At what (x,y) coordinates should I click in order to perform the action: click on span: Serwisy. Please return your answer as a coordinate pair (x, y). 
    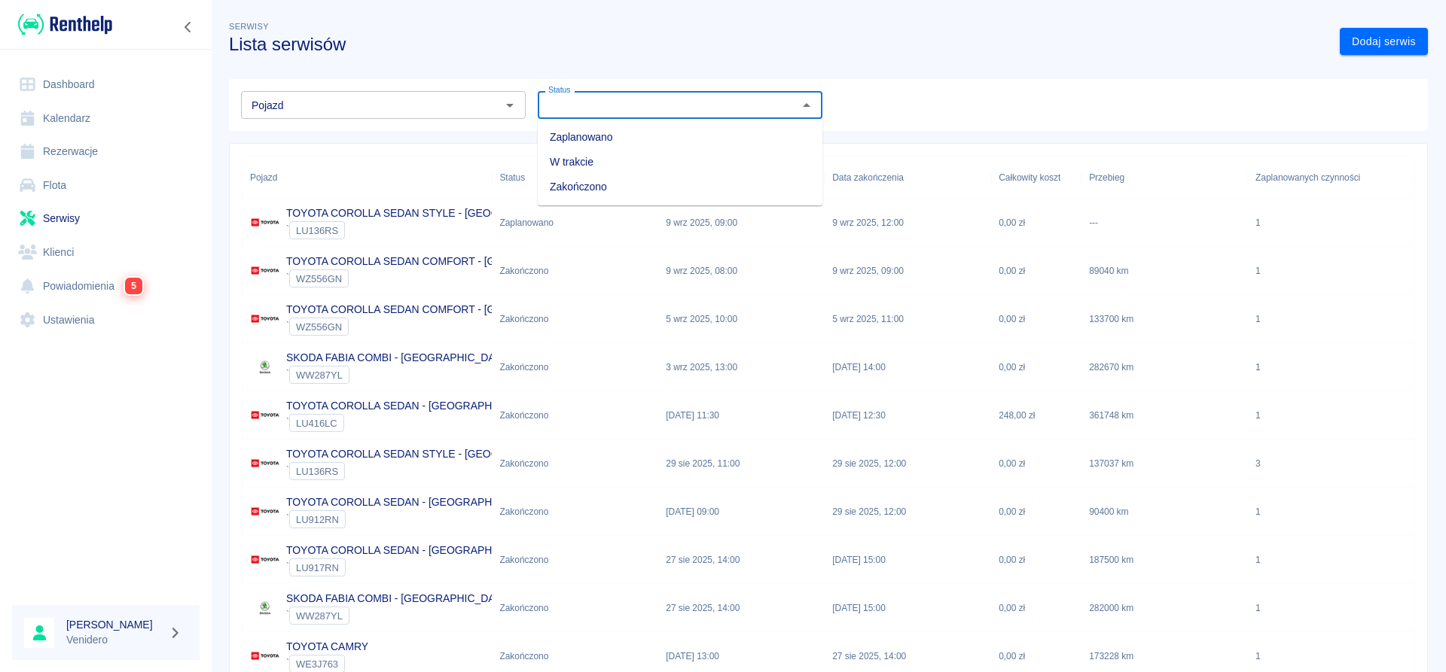
    Looking at the image, I should click on (248, 26).